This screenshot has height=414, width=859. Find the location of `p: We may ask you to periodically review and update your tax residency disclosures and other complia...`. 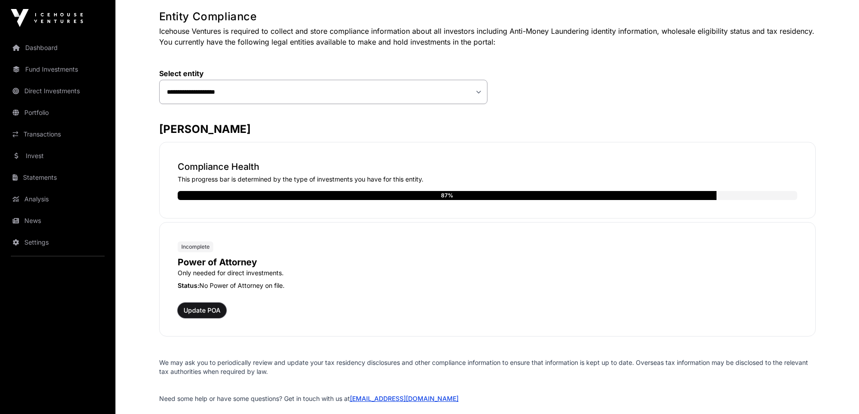

p: We may ask you to periodically review and update your tax residency disclosures and other complia... is located at coordinates (488, 368).